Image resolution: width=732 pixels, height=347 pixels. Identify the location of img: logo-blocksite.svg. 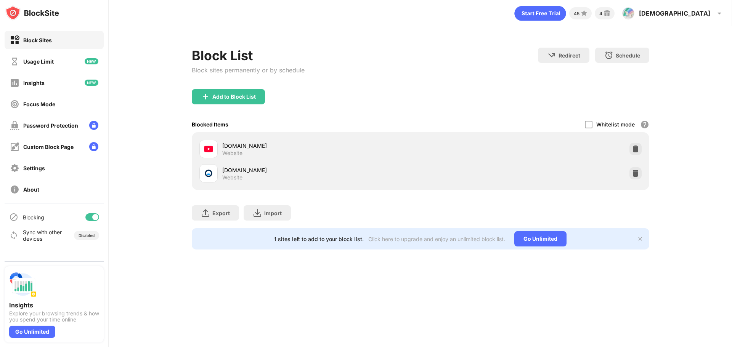
(32, 13).